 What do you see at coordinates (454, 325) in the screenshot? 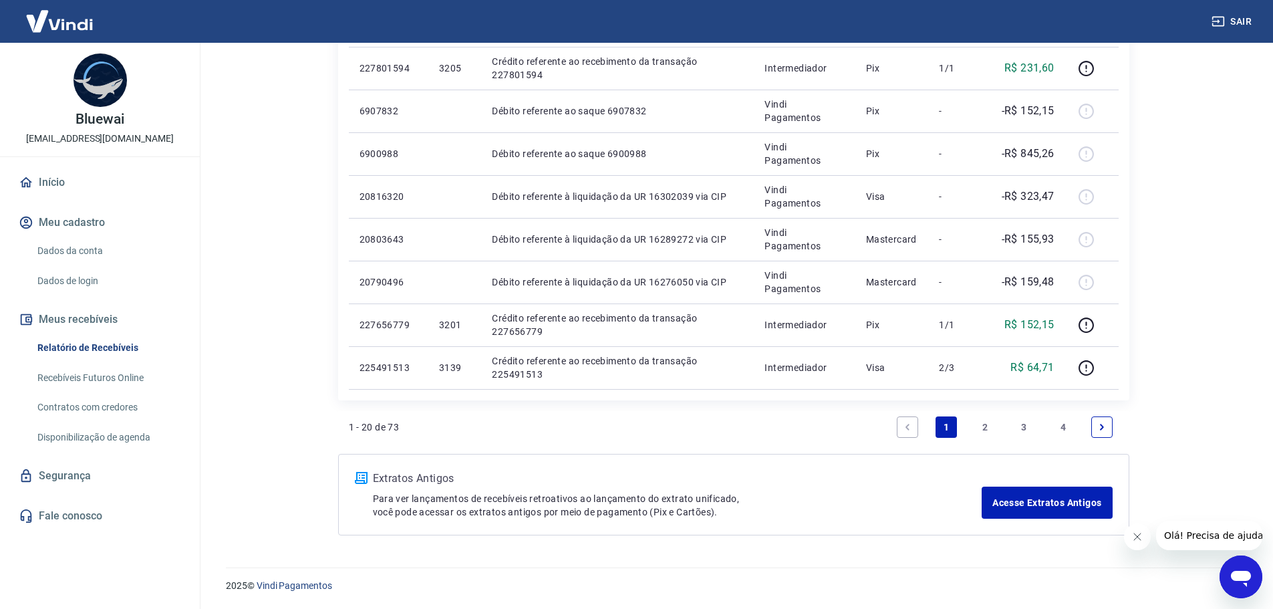
I see `p: 3201` at bounding box center [454, 325].